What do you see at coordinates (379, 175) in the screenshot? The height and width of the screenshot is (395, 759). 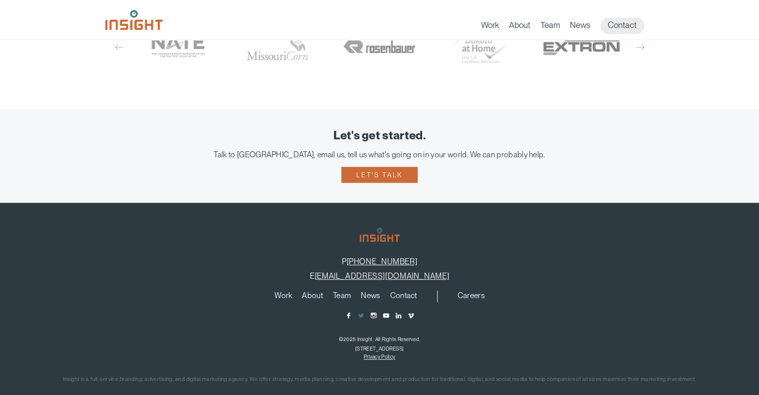 I see `a: Let's talk` at bounding box center [379, 175].